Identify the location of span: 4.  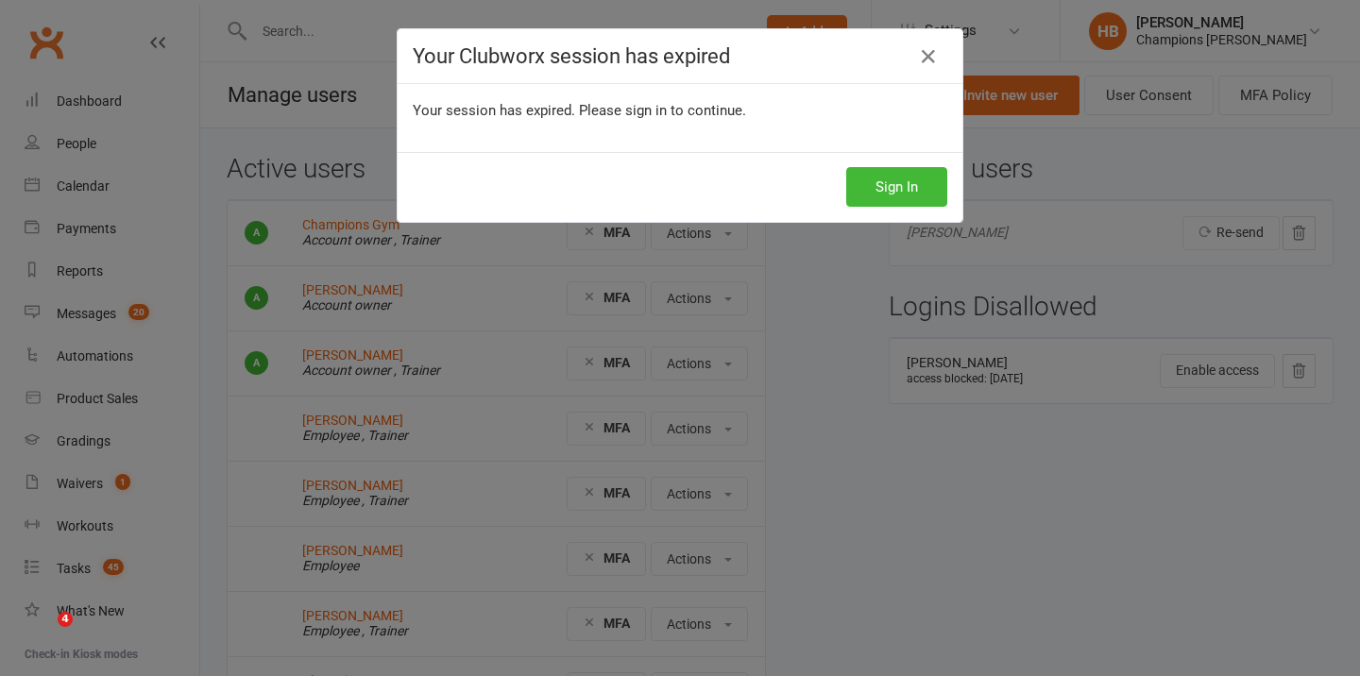
(65, 620).